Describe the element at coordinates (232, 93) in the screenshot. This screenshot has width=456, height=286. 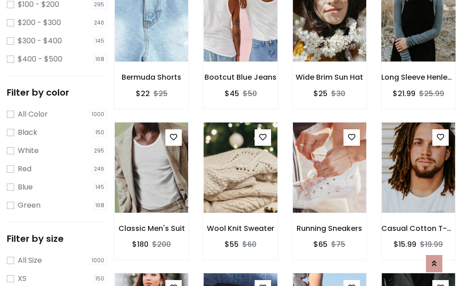
I see `h6: $45` at that location.